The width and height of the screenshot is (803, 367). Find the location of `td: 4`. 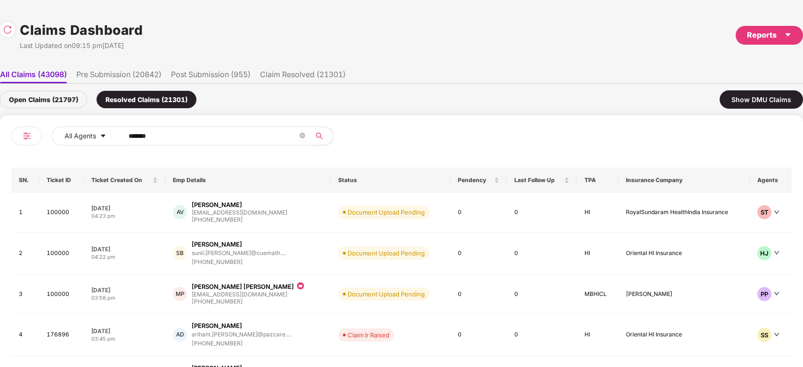

td: 4 is located at coordinates (25, 335).